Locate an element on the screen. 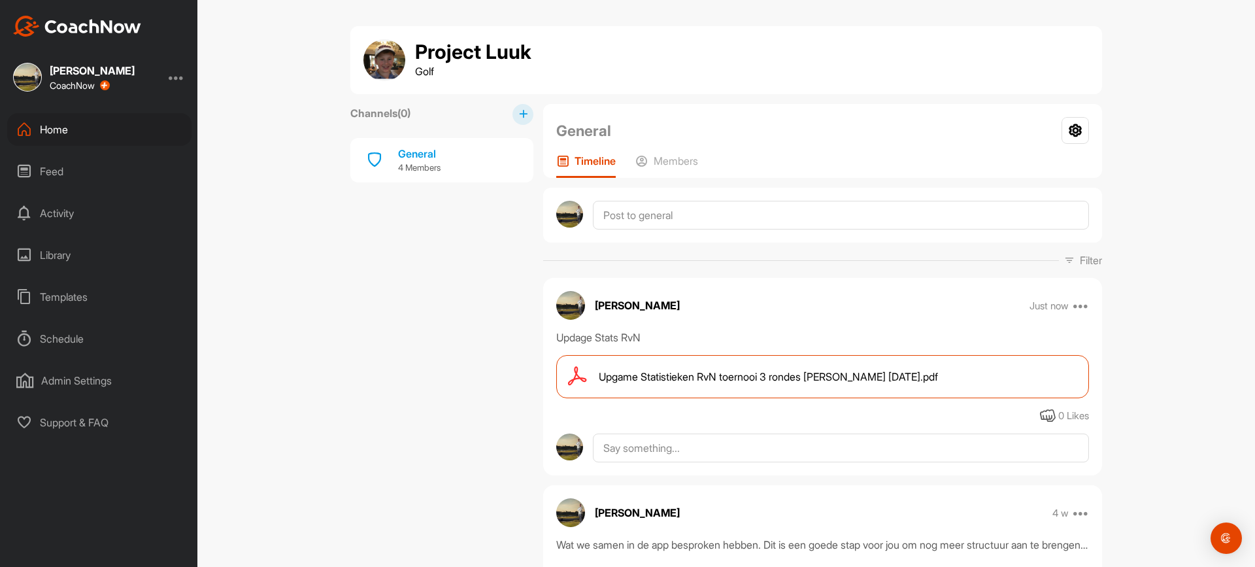  p: Just now is located at coordinates (1049, 306).